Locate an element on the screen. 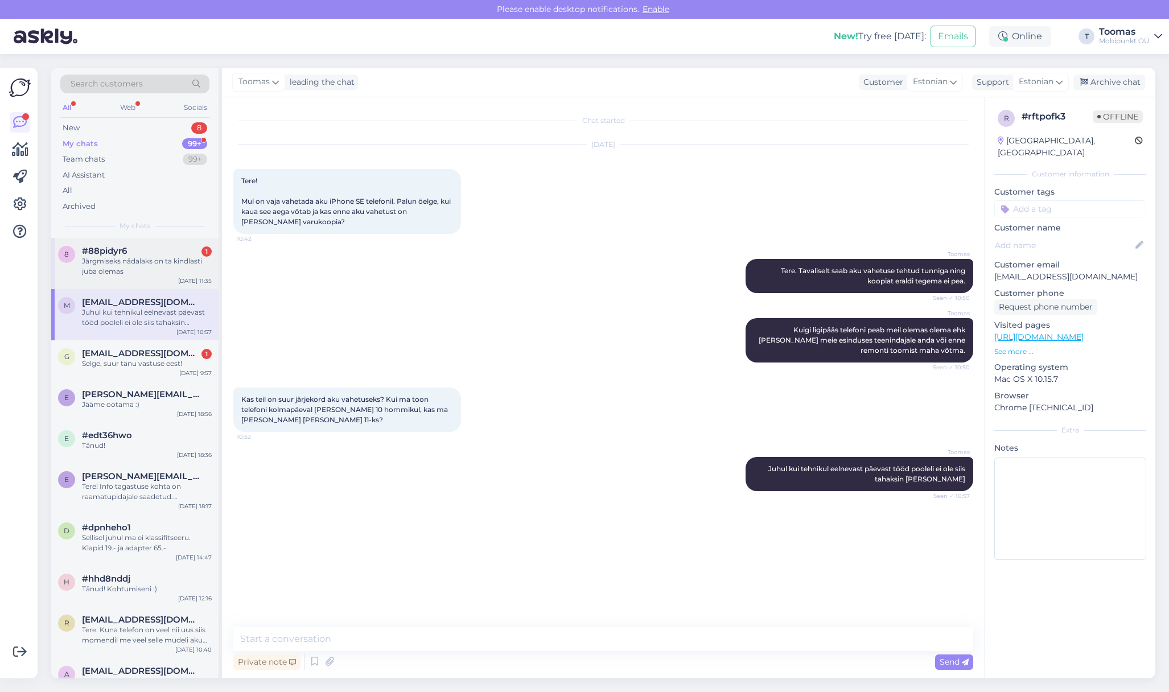  div: Tere. Kuna telefon on veel nii uus siis momendil me veel selle mudeli aku vahetusega ei tegele is located at coordinates (147, 635).